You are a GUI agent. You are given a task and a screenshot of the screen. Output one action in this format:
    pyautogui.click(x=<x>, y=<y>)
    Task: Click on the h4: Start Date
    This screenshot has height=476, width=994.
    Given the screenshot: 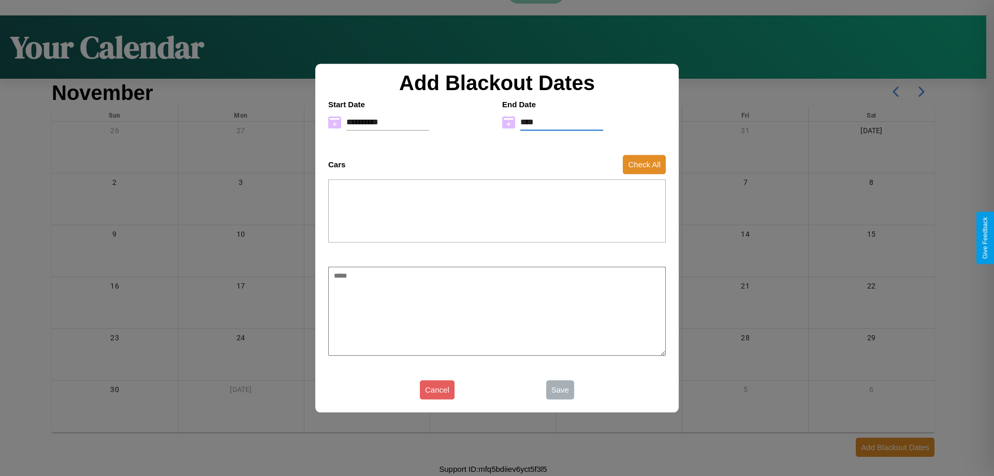 What is the action you would take?
    pyautogui.click(x=410, y=104)
    